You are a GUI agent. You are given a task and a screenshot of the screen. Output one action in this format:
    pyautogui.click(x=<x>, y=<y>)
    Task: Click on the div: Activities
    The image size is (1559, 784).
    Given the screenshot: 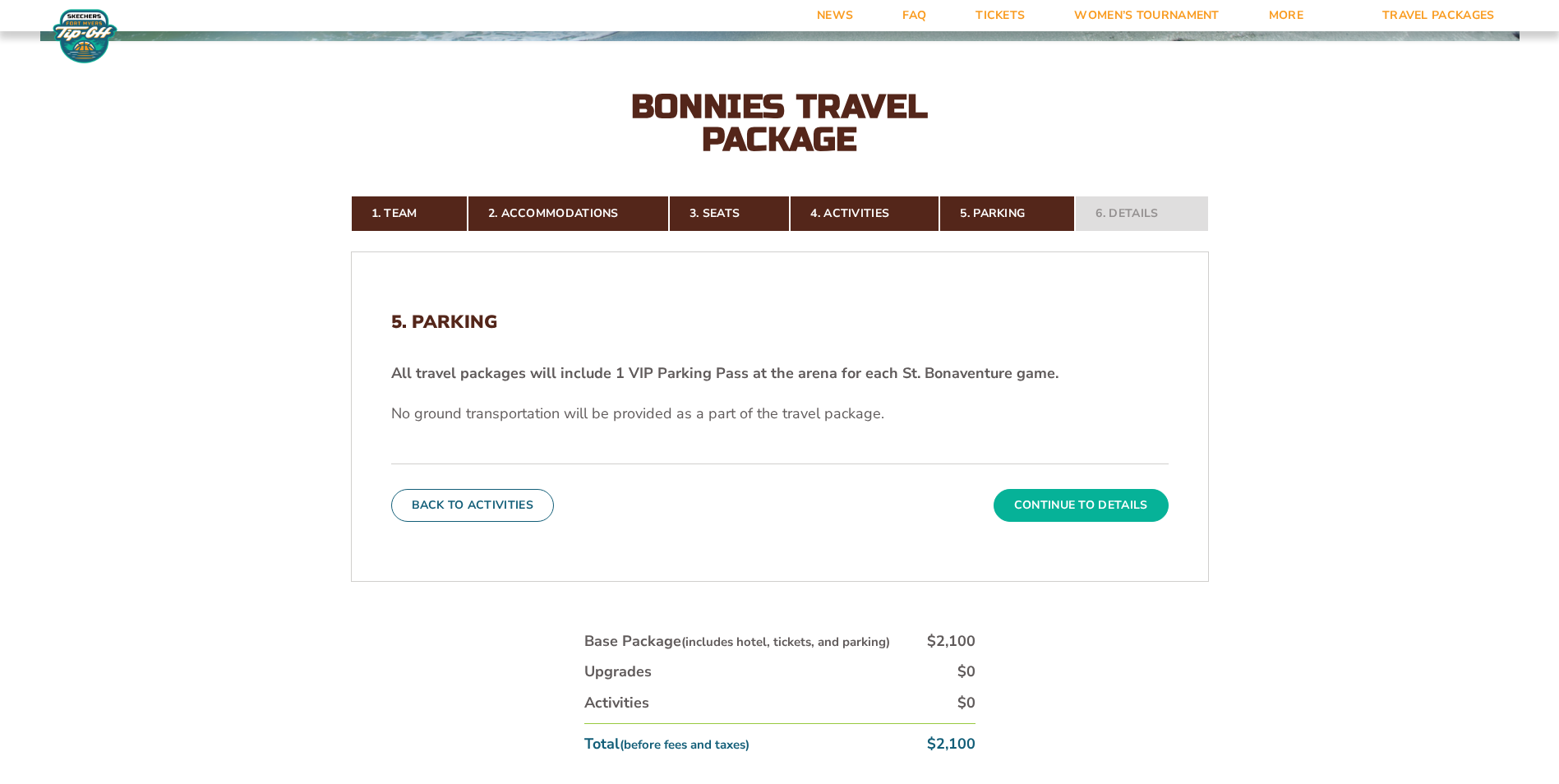 What is the action you would take?
    pyautogui.click(x=616, y=703)
    